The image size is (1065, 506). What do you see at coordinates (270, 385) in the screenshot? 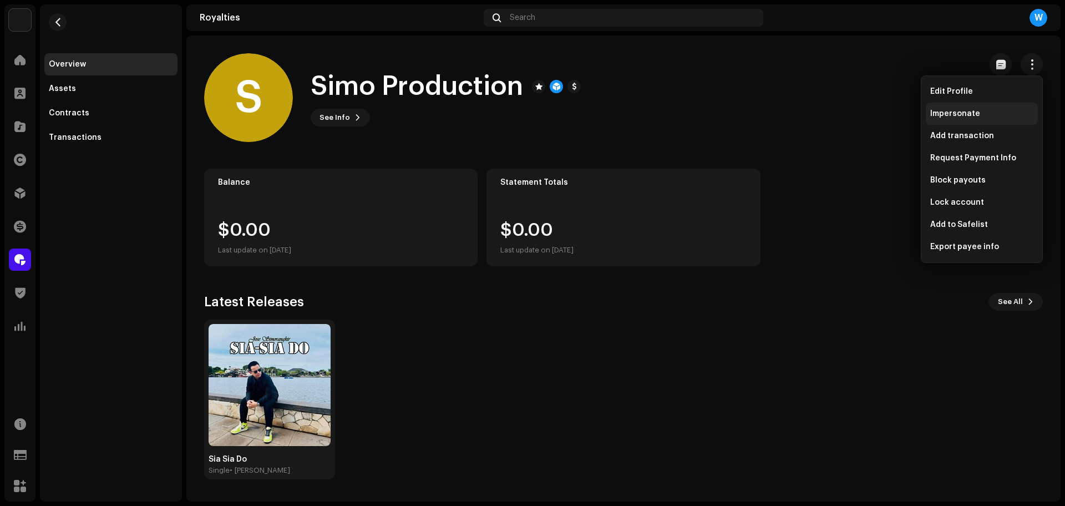
I see `img: 908421b3-9b0e-4b6c-90c3-dc87d68842a8` at bounding box center [270, 385].